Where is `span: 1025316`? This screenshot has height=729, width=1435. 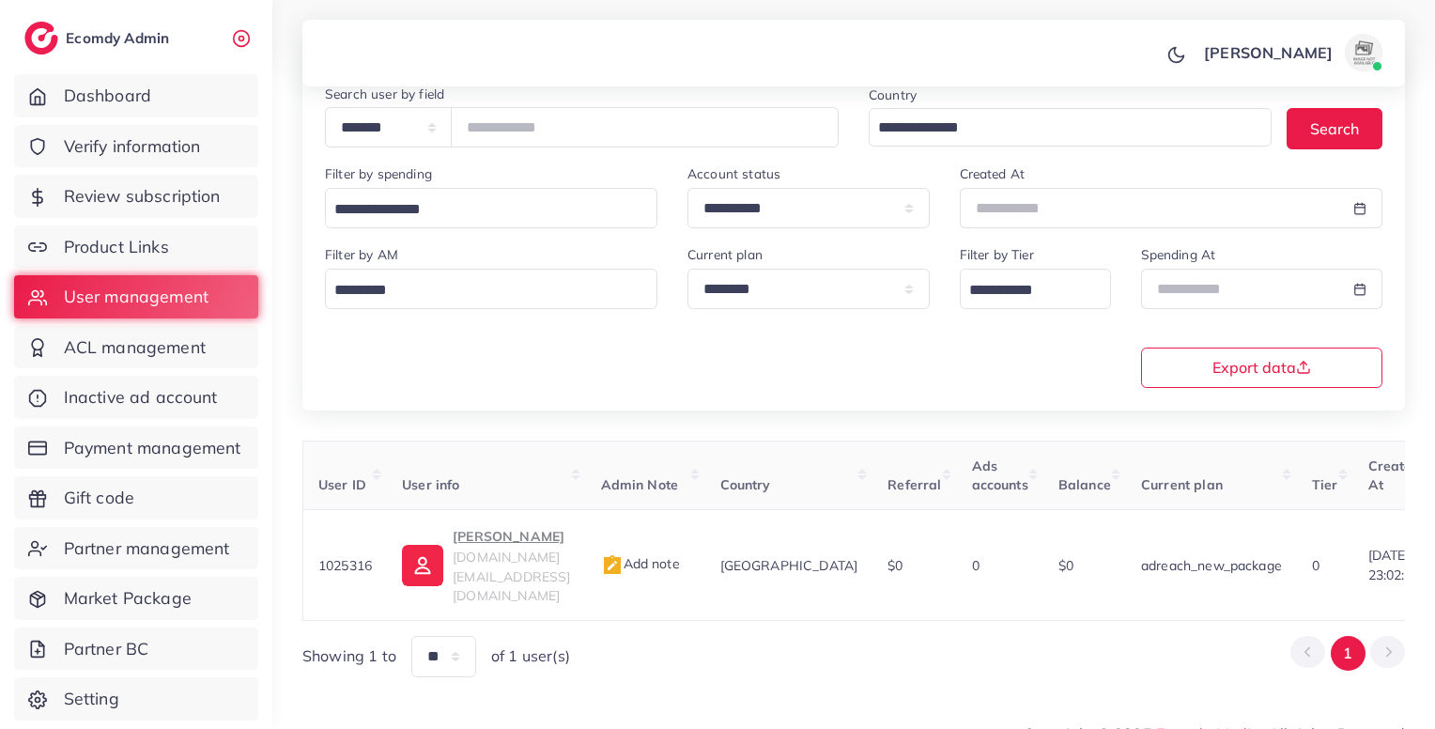
span: 1025316 is located at coordinates (345, 565).